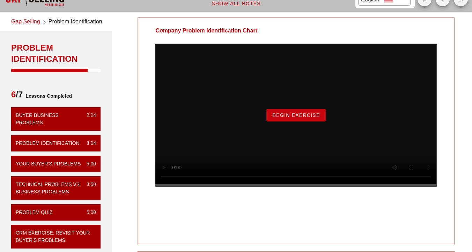  I want to click on div: 2:24, so click(88, 119).